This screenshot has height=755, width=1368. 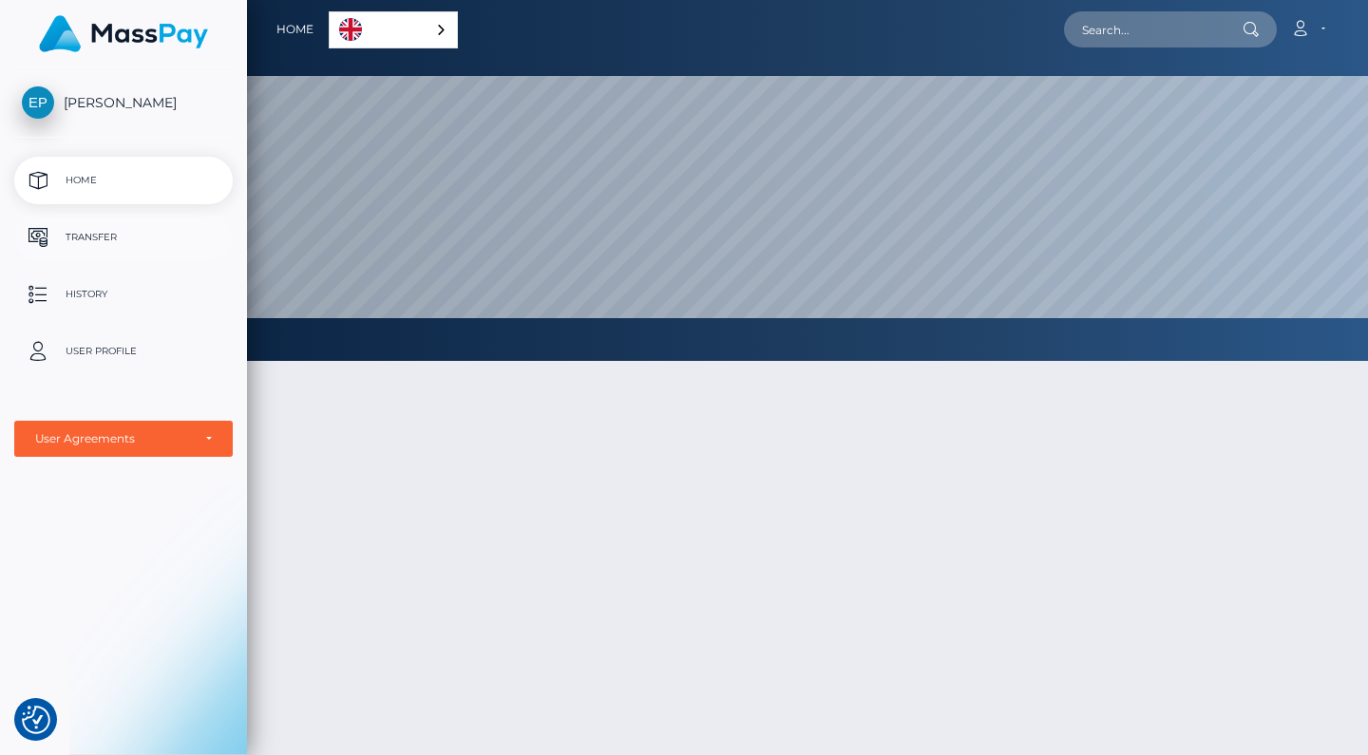 What do you see at coordinates (124, 238) in the screenshot?
I see `a: Transfer` at bounding box center [124, 238].